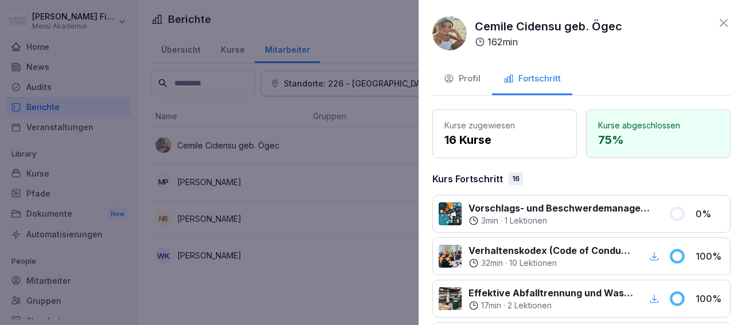  What do you see at coordinates (462, 80) in the screenshot?
I see `button: Profil` at bounding box center [462, 80].